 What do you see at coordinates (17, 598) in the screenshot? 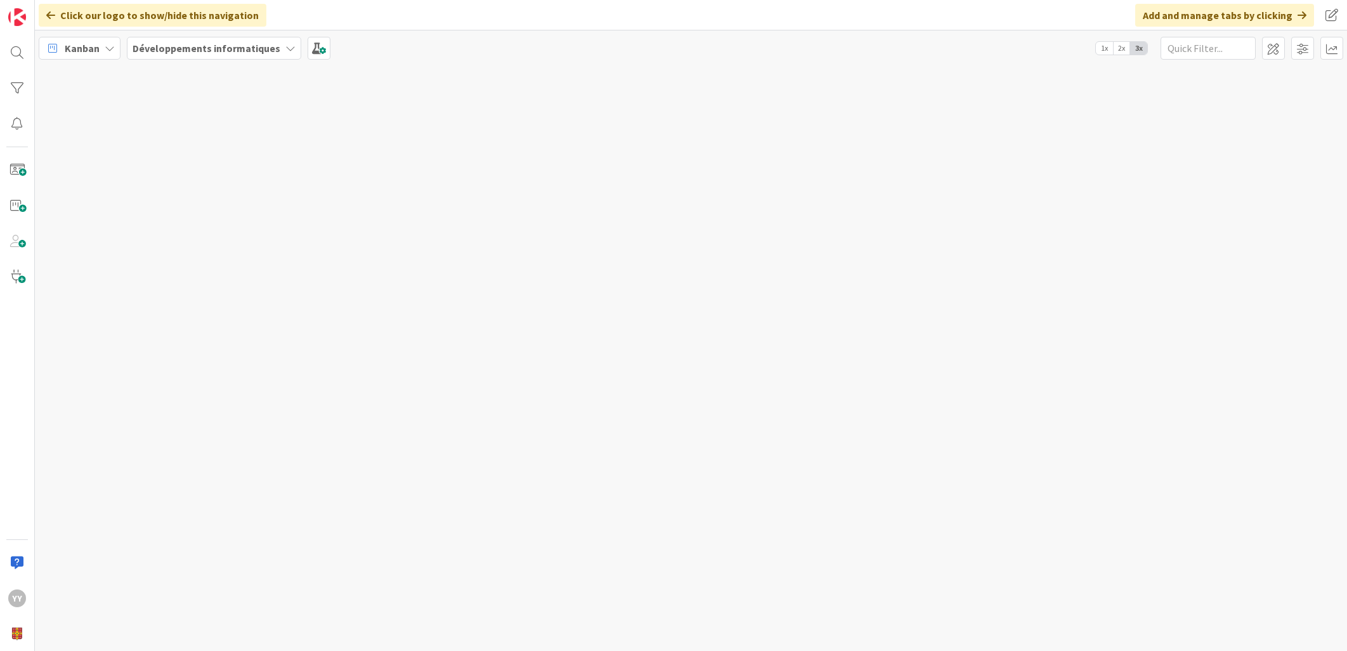
I see `div: YY` at bounding box center [17, 598].